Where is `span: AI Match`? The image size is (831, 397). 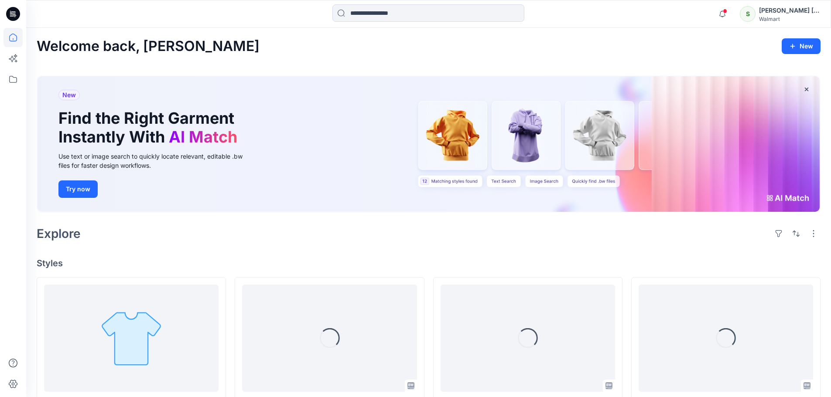 span: AI Match is located at coordinates (203, 137).